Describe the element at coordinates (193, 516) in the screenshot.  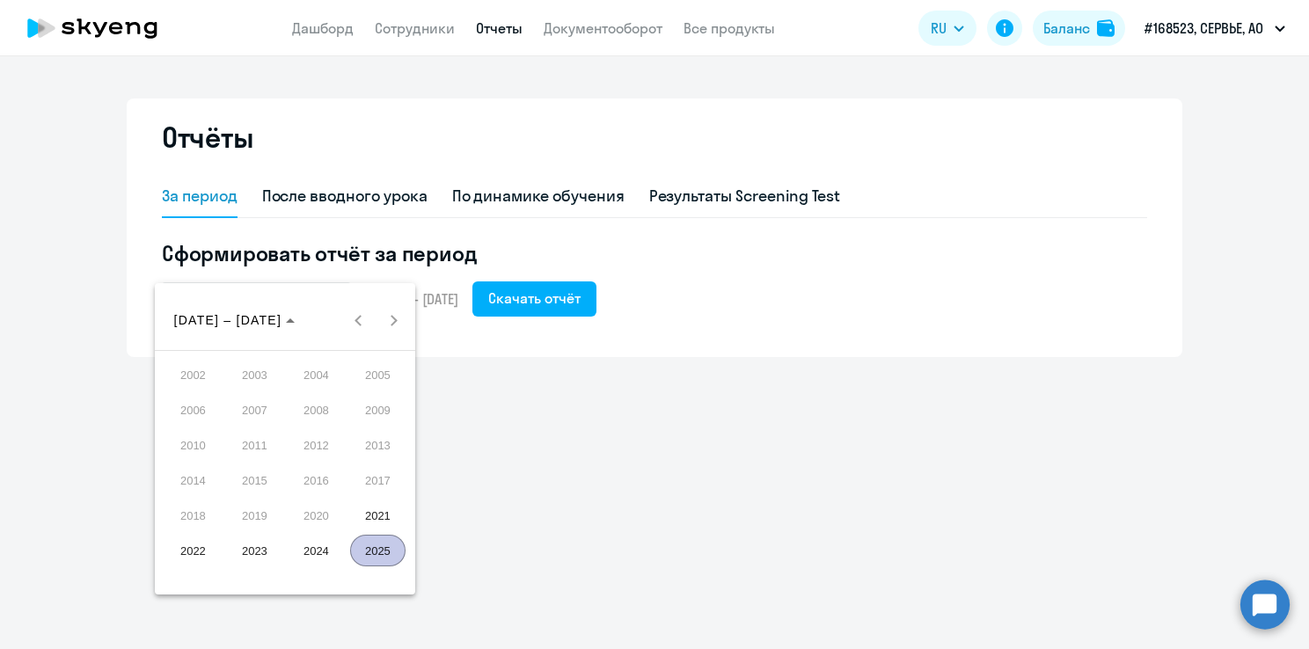
I see `span: 2018` at that location.